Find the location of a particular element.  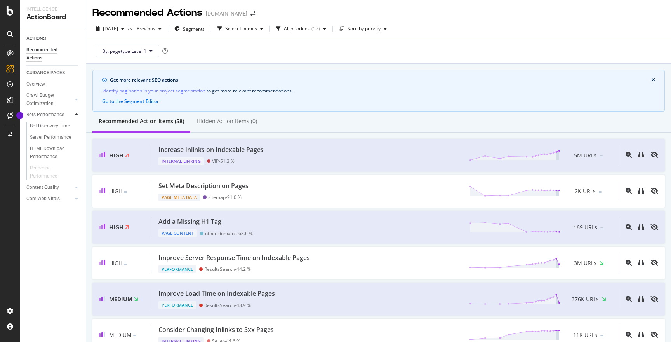

div: ResultsSearch - 44.2 % is located at coordinates (228, 269).